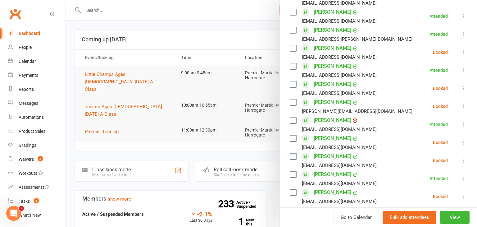 Image resolution: width=477 pixels, height=227 pixels. I want to click on button: View, so click(455, 217).